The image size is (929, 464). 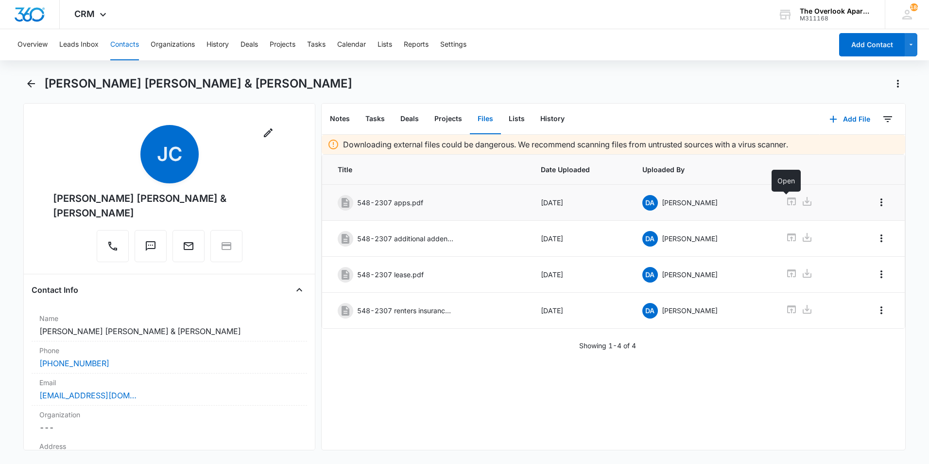 What do you see at coordinates (351, 45) in the screenshot?
I see `button: Calendar` at bounding box center [351, 45].